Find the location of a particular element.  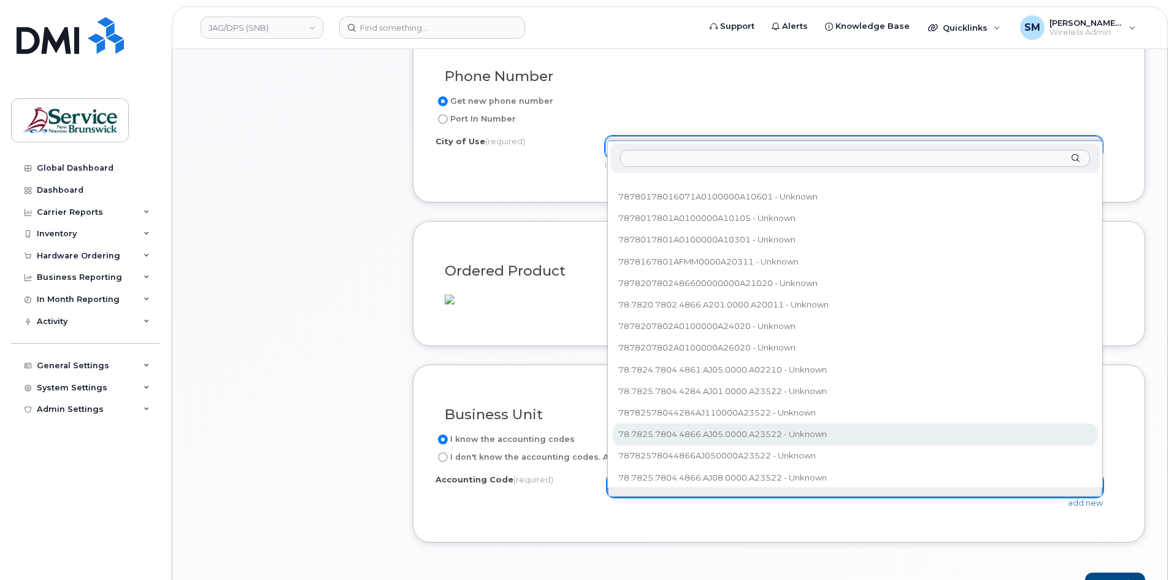

div: 78782578044284AJ110000A23522 - Unknown is located at coordinates (855, 412).